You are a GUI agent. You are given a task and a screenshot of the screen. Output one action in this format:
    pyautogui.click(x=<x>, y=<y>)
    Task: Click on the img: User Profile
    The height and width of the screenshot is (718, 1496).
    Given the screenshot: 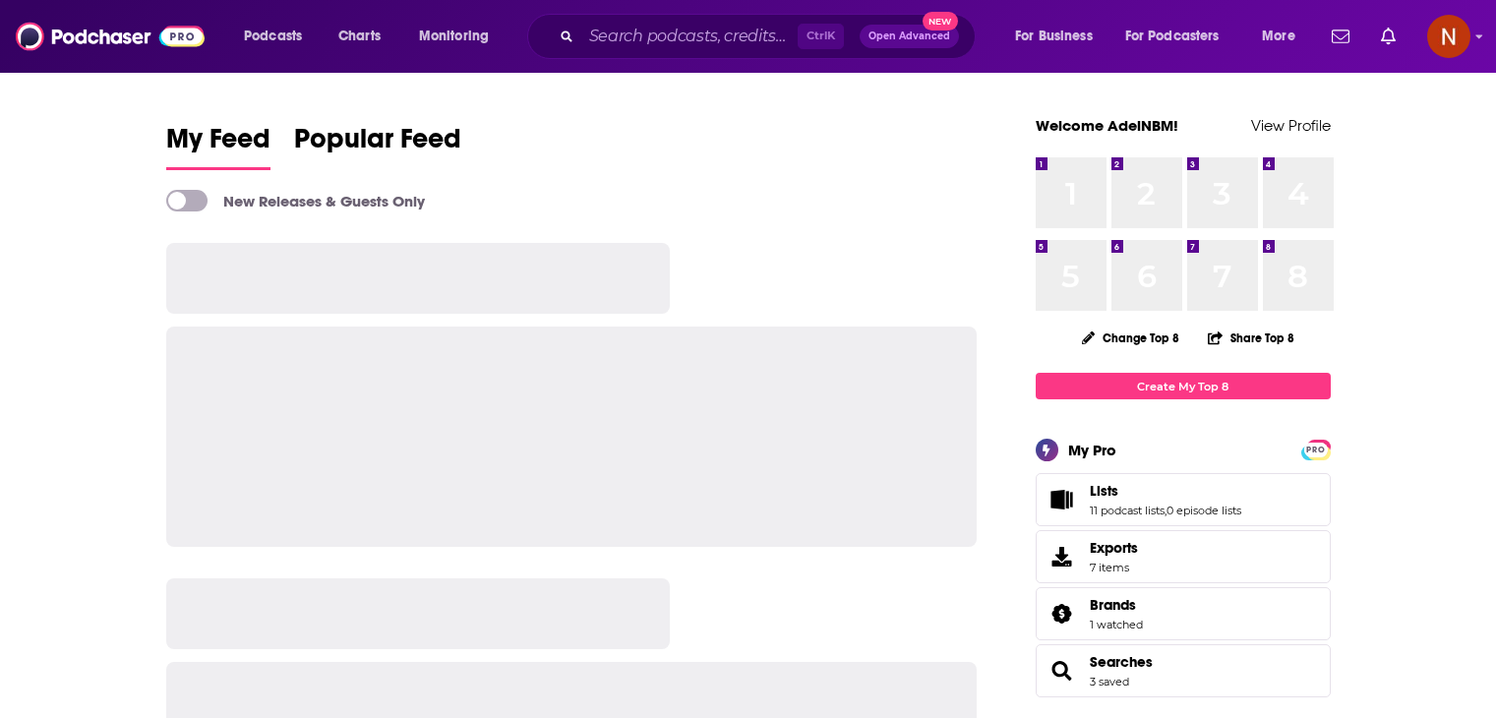 What is the action you would take?
    pyautogui.click(x=1449, y=36)
    